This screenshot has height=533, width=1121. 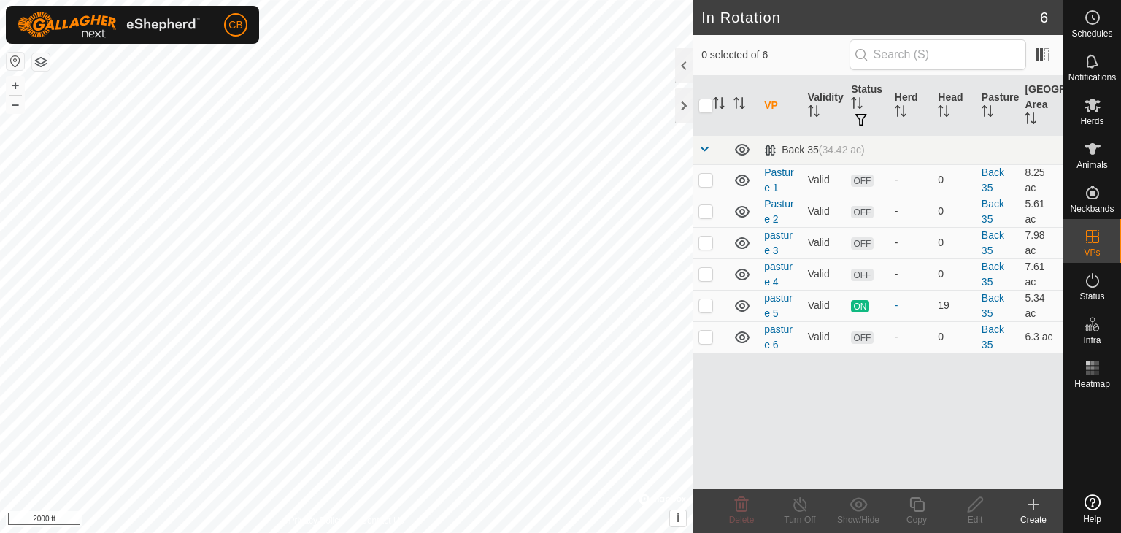 What do you see at coordinates (954, 305) in the screenshot?
I see `td: 19` at bounding box center [954, 305].